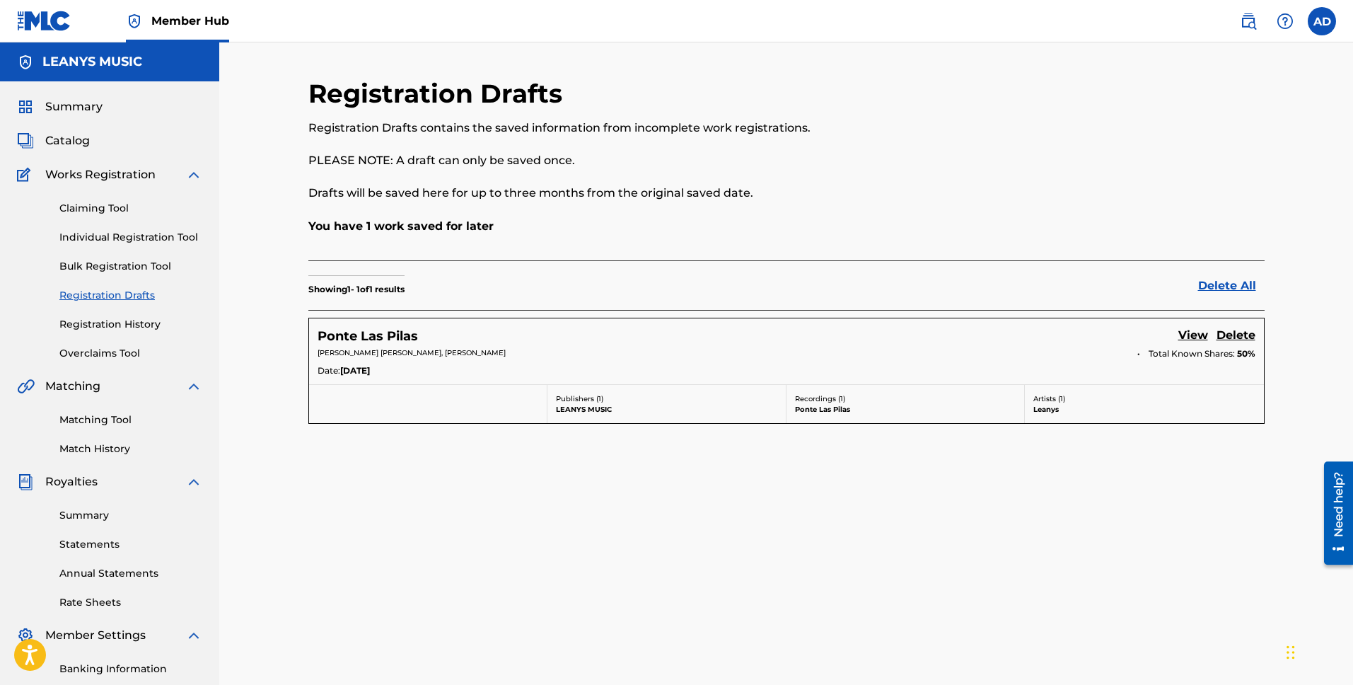  What do you see at coordinates (1236, 336) in the screenshot?
I see `a: Delete` at bounding box center [1236, 336].